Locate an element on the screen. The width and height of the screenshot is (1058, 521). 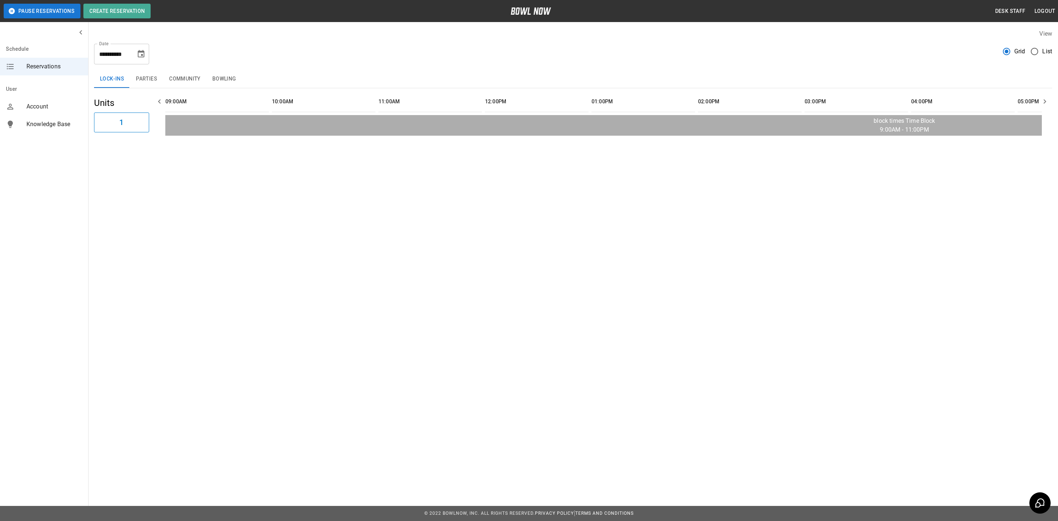
button: Desk Staff is located at coordinates (1010, 11).